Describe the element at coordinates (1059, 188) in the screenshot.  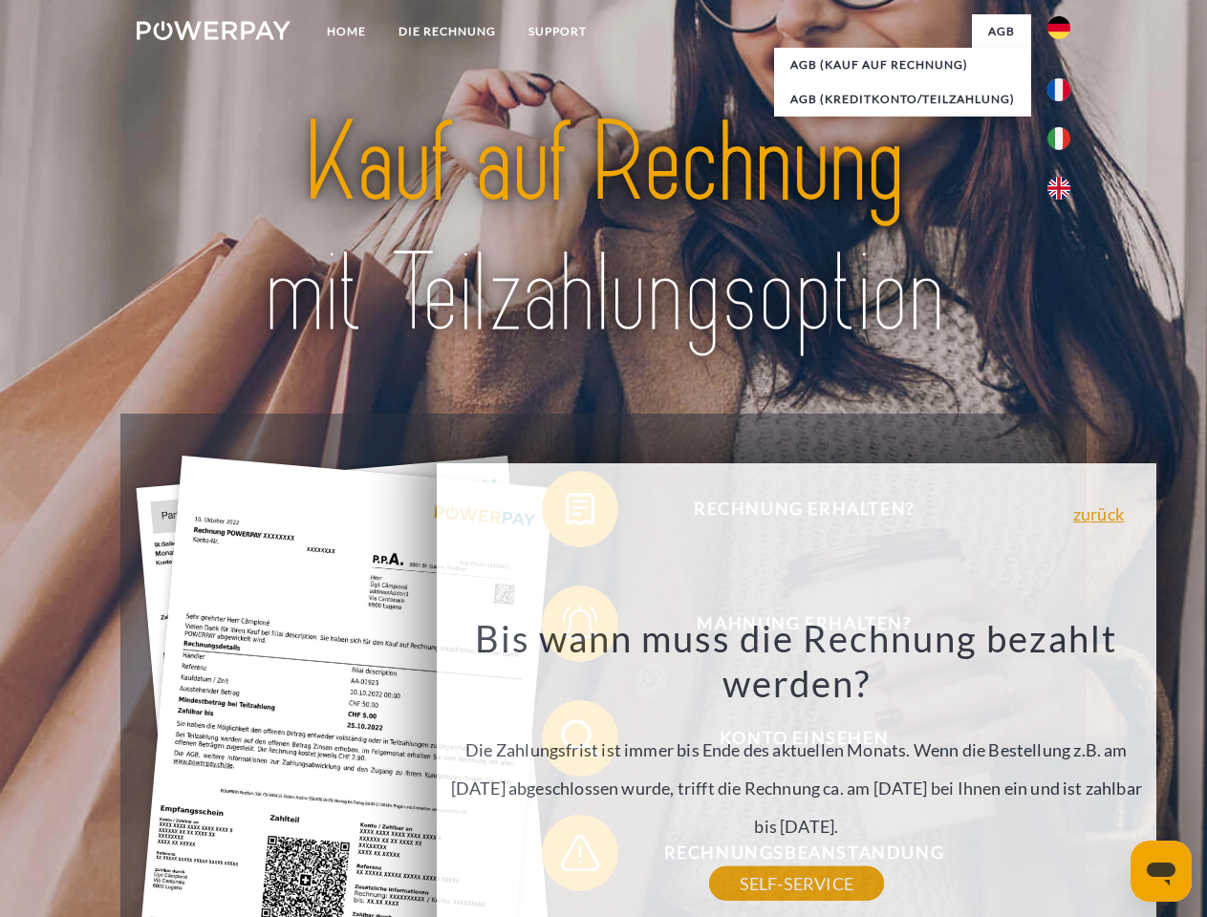
I see `img: en` at that location.